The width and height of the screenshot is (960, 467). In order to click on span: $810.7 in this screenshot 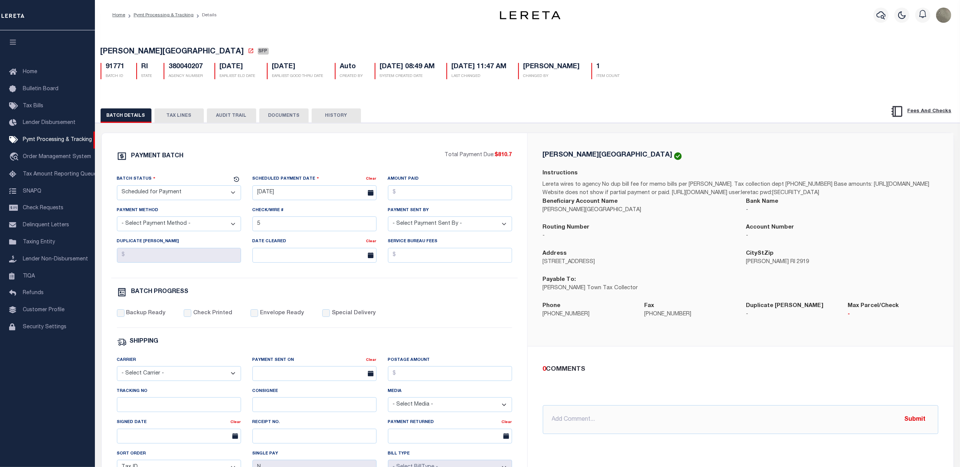, I will do `click(503, 155)`.